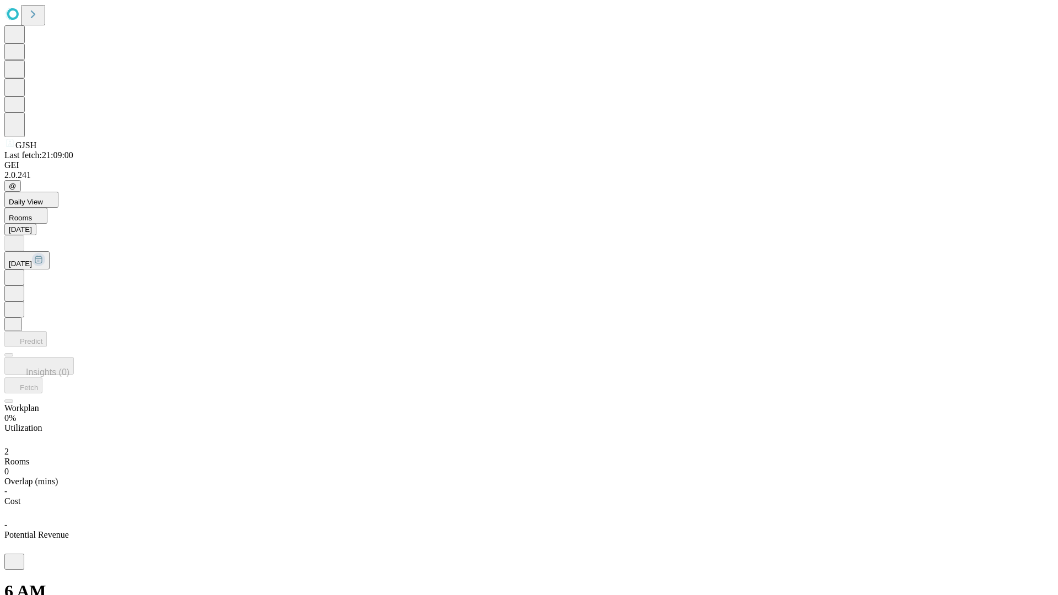  Describe the element at coordinates (7, 451) in the screenshot. I see `span: 2` at that location.